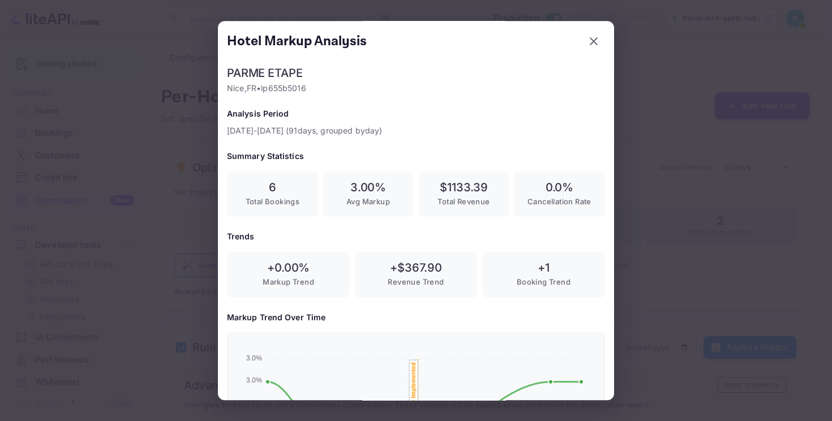  What do you see at coordinates (288, 282) in the screenshot?
I see `span: Markup Trend` at bounding box center [288, 282].